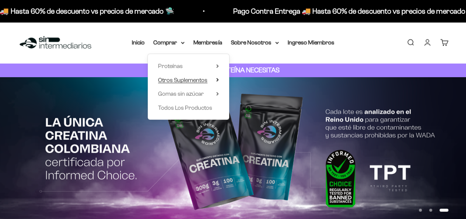 This screenshot has width=466, height=219. Describe the element at coordinates (188, 66) in the screenshot. I see `summary: Proteínas` at that location.